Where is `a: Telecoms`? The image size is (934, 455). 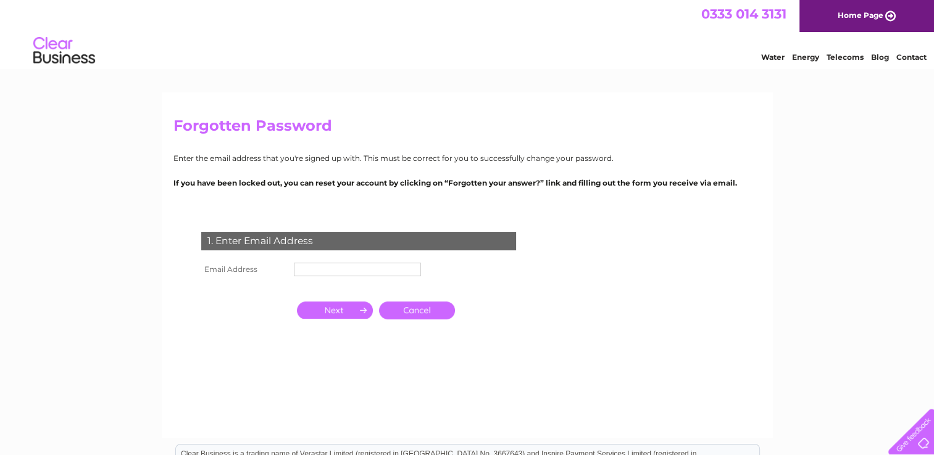
a: Telecoms is located at coordinates (845, 57).